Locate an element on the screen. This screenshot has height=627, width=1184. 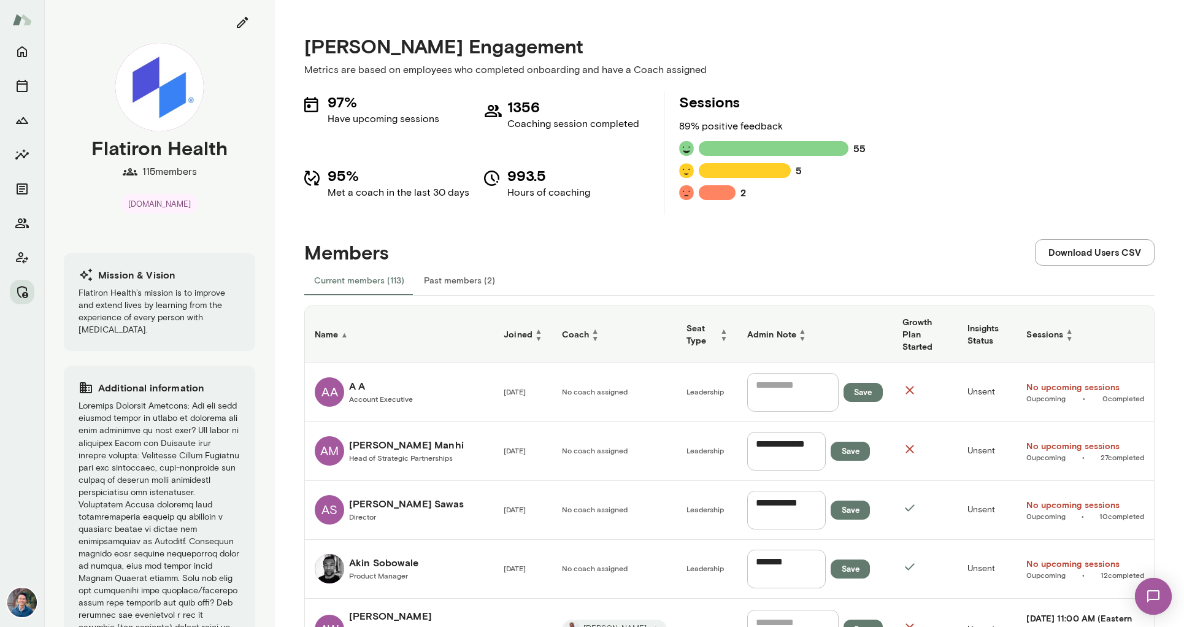
img: Akin Sobowale is located at coordinates (329, 569).